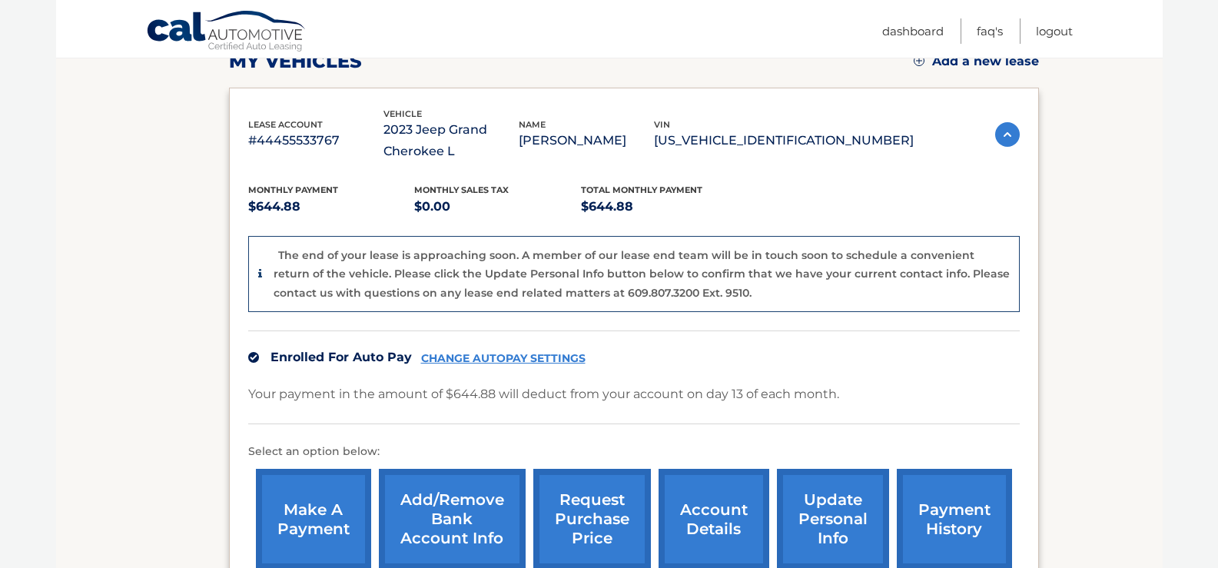 This screenshot has width=1218, height=568. Describe the element at coordinates (990, 31) in the screenshot. I see `a: FAQ's` at that location.